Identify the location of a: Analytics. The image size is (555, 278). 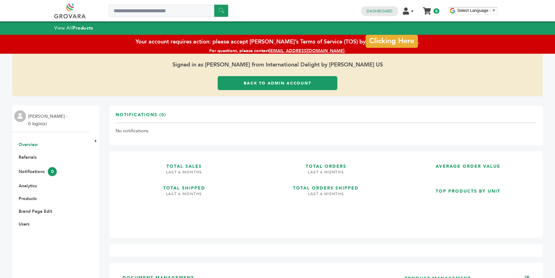
(28, 185).